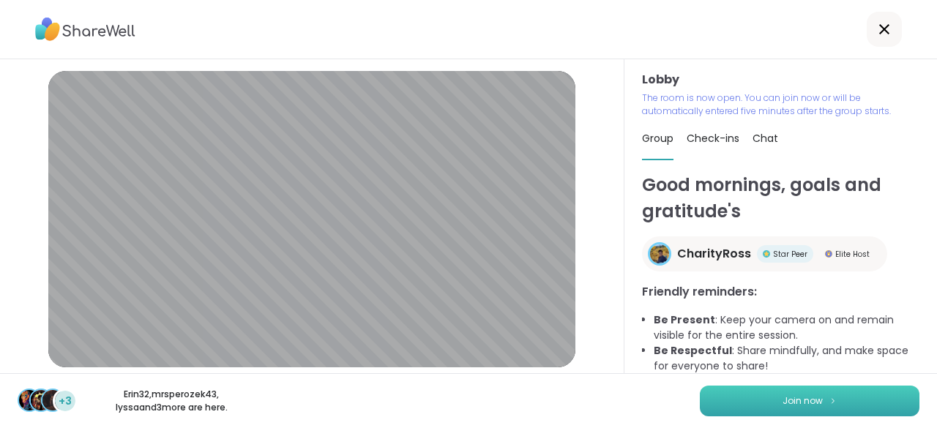  I want to click on img: ShareWell Logo, so click(85, 29).